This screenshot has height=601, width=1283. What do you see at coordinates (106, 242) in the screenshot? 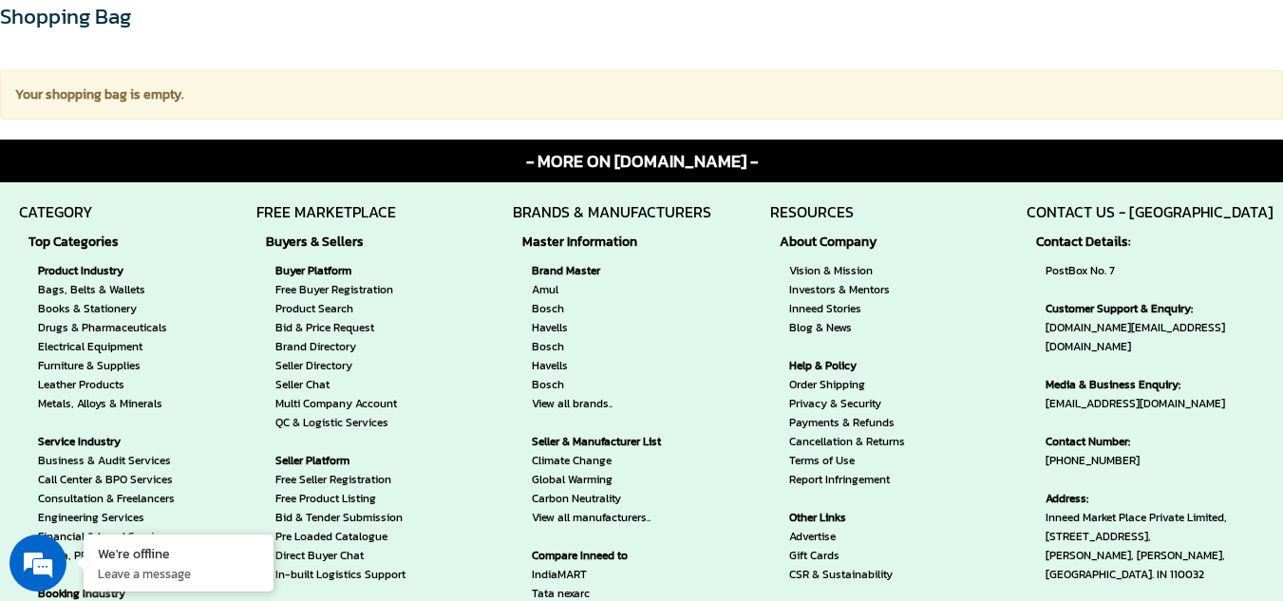
I see `strong: Top Categories` at bounding box center [106, 242].